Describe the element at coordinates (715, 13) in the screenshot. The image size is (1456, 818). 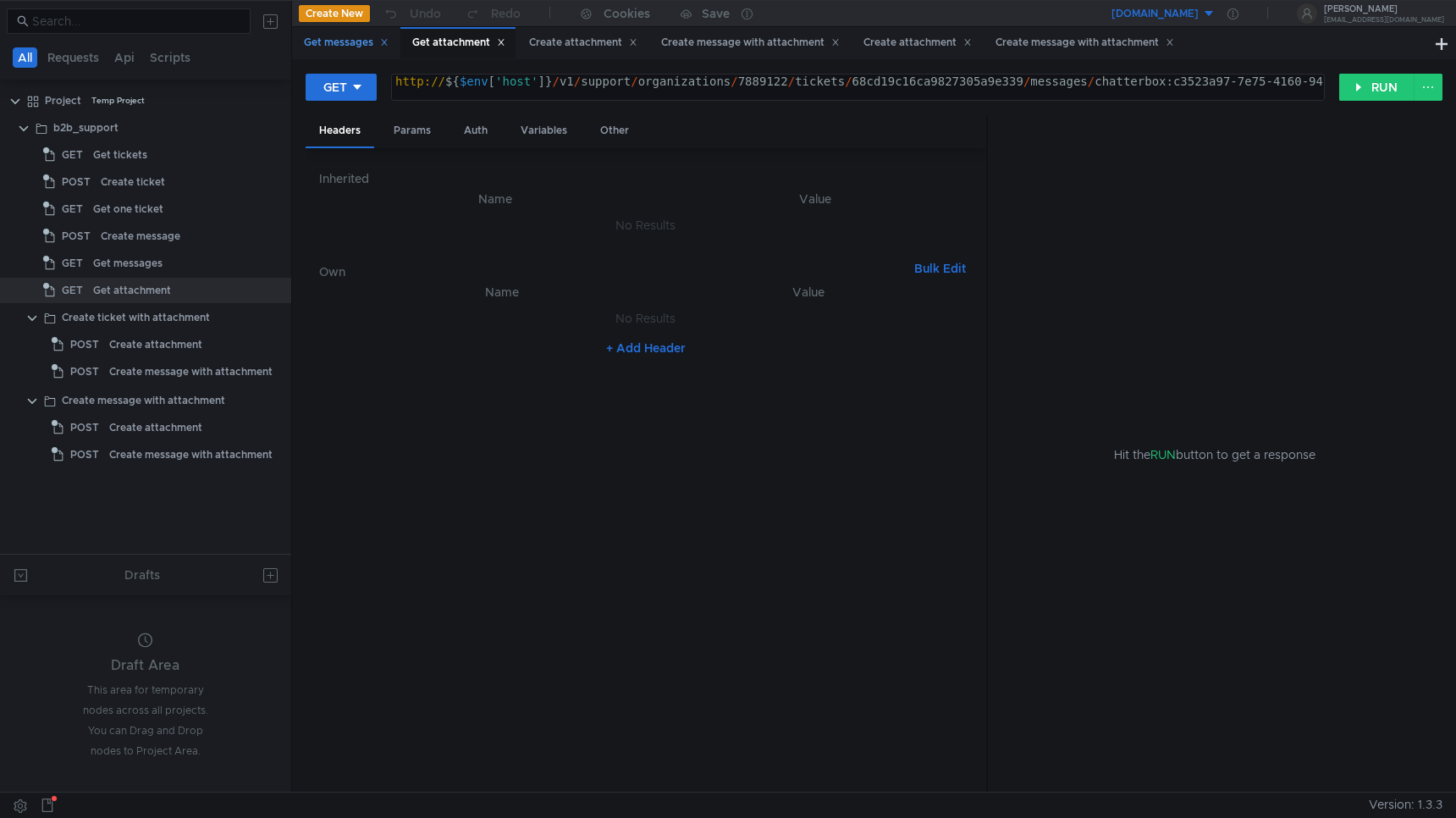
I see `div: Save` at that location.